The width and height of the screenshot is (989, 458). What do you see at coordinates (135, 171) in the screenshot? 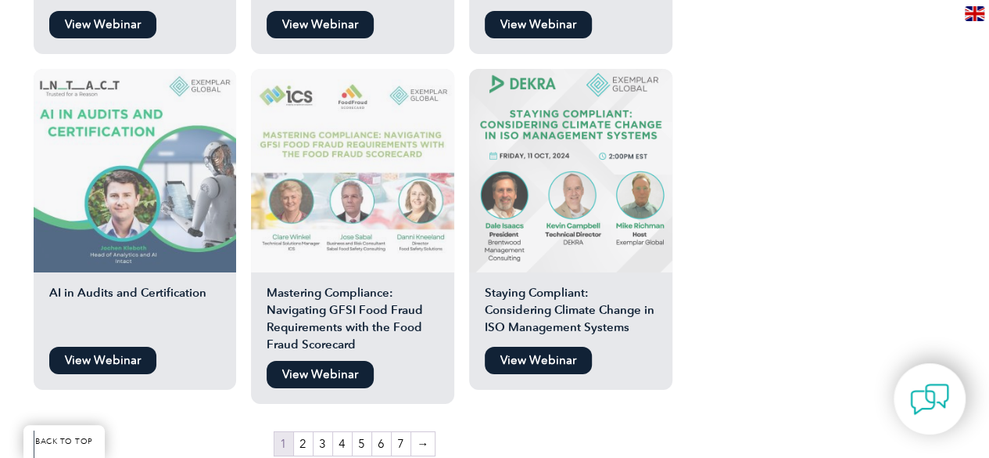
I see `img: AI audit` at bounding box center [135, 171].